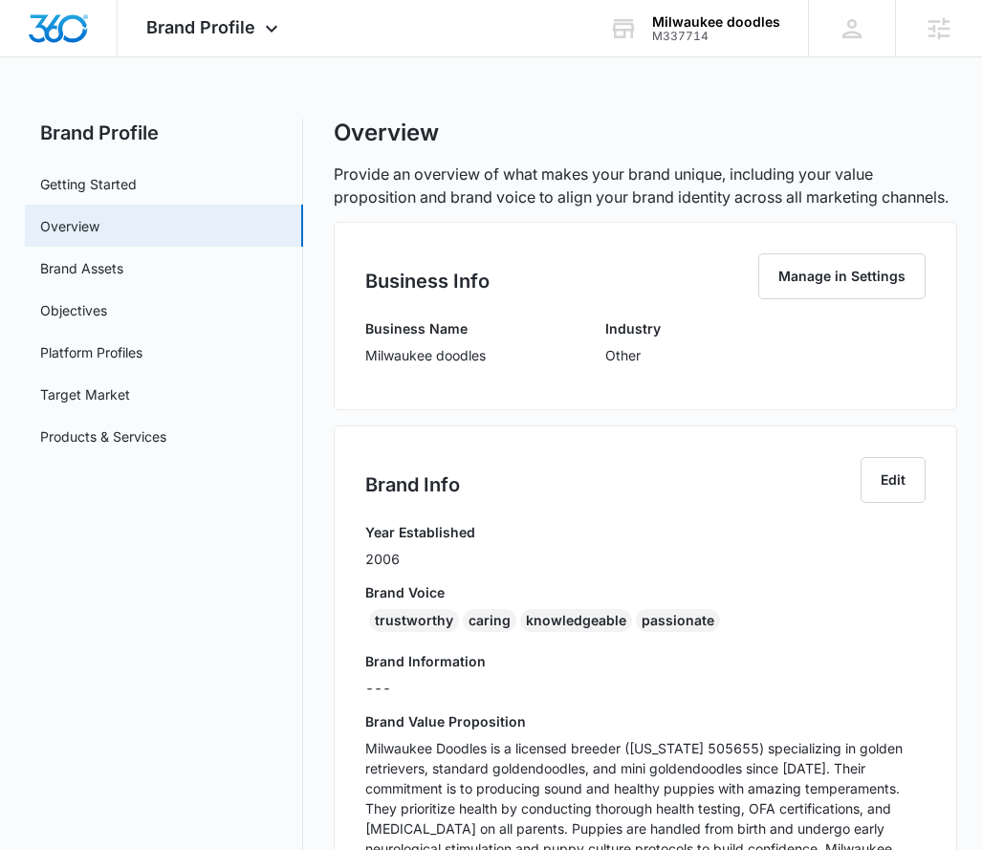 This screenshot has height=850, width=982. What do you see at coordinates (576, 621) in the screenshot?
I see `div: knowledgeable` at bounding box center [576, 621].